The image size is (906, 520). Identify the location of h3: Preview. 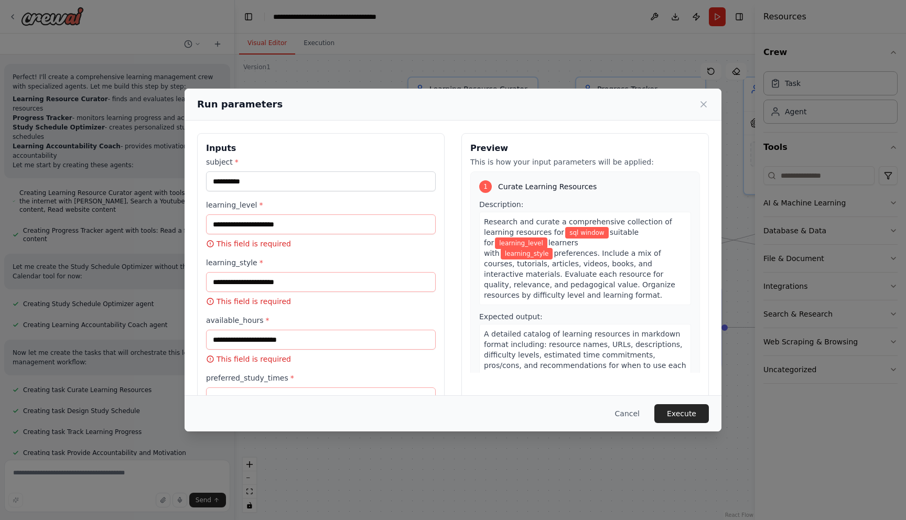
(585, 148).